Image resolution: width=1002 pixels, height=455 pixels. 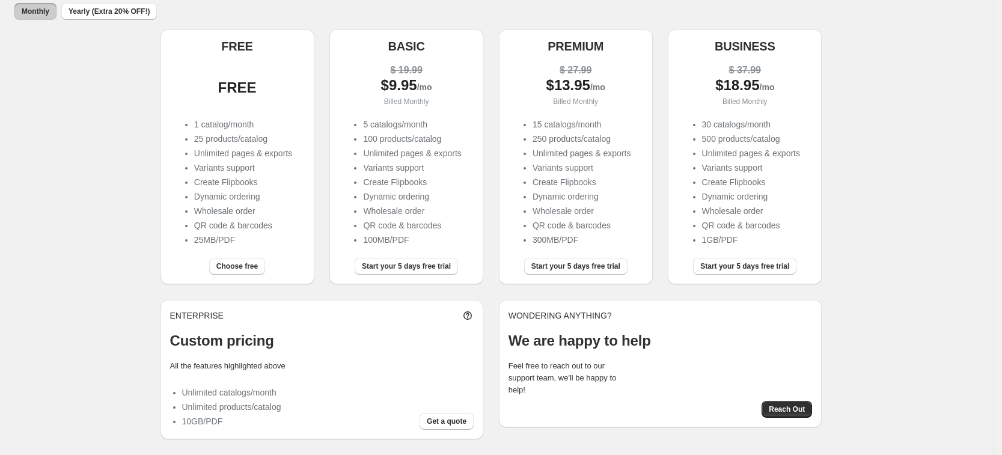 I want to click on button: Get a quote, so click(x=446, y=421).